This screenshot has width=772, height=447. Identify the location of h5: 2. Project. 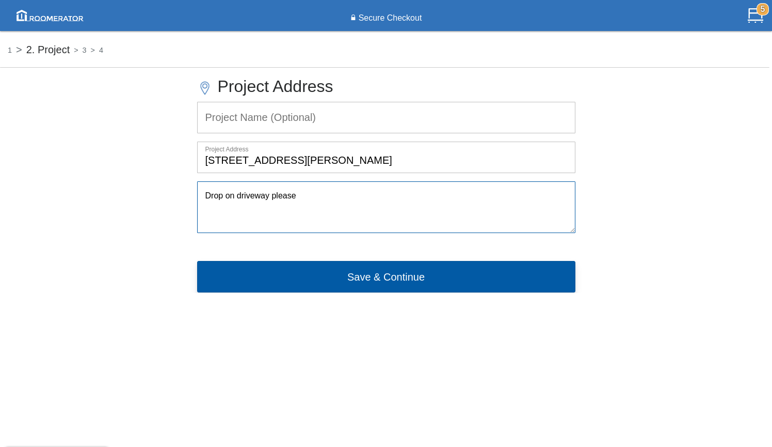
(41, 50).